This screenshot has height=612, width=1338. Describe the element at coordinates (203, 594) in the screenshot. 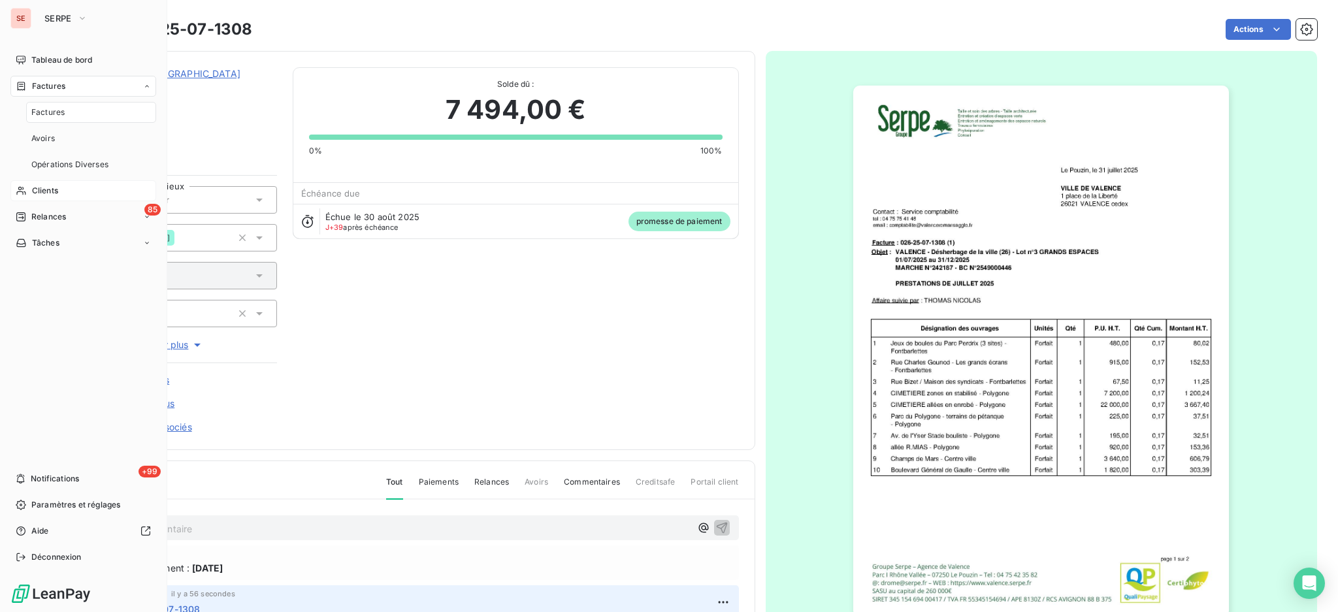

I see `span: il y a 56 secondes` at that location.